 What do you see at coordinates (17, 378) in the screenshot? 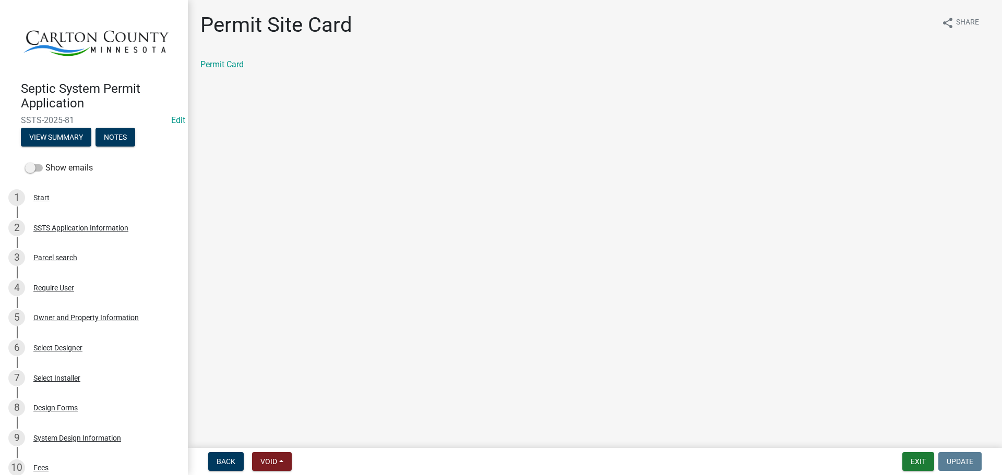
I see `div: 7` at bounding box center [17, 378].